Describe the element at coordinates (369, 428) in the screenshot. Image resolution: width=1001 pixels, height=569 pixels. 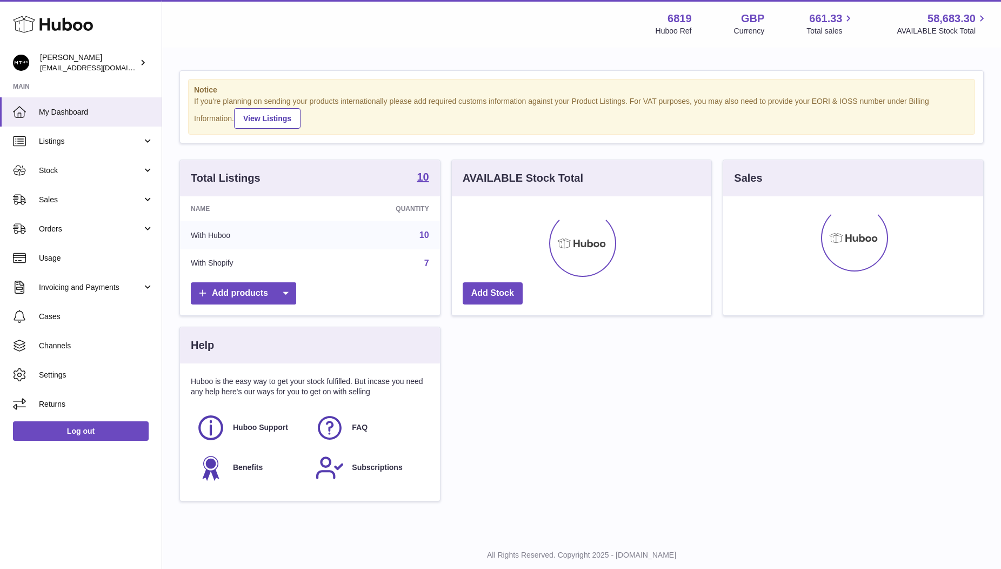
I see `a: FAQ` at that location.